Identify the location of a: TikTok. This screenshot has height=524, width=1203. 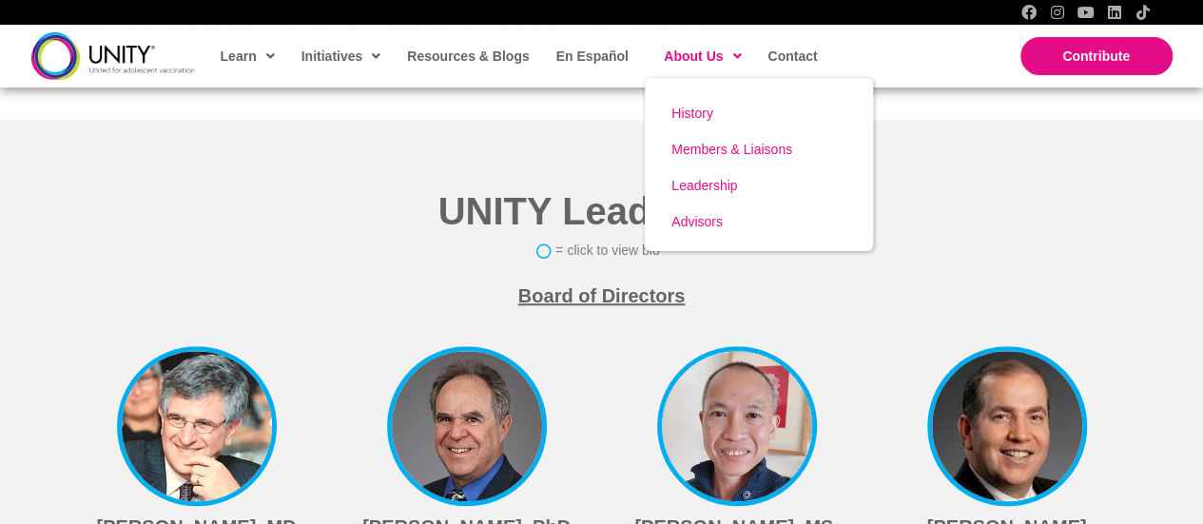
(1143, 12).